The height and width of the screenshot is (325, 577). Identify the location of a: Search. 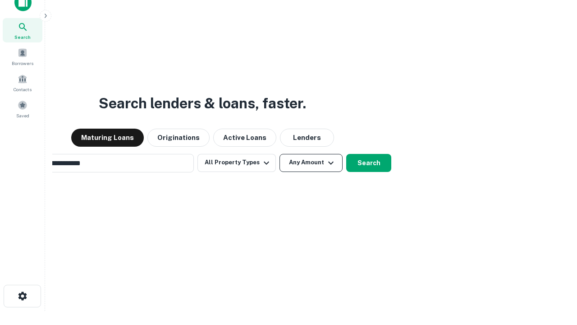
(23, 30).